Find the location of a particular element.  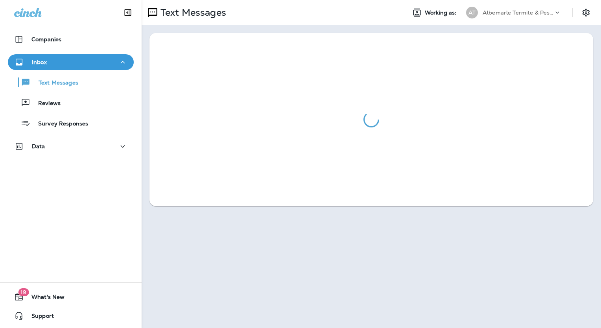

button: Settings is located at coordinates (587, 13).